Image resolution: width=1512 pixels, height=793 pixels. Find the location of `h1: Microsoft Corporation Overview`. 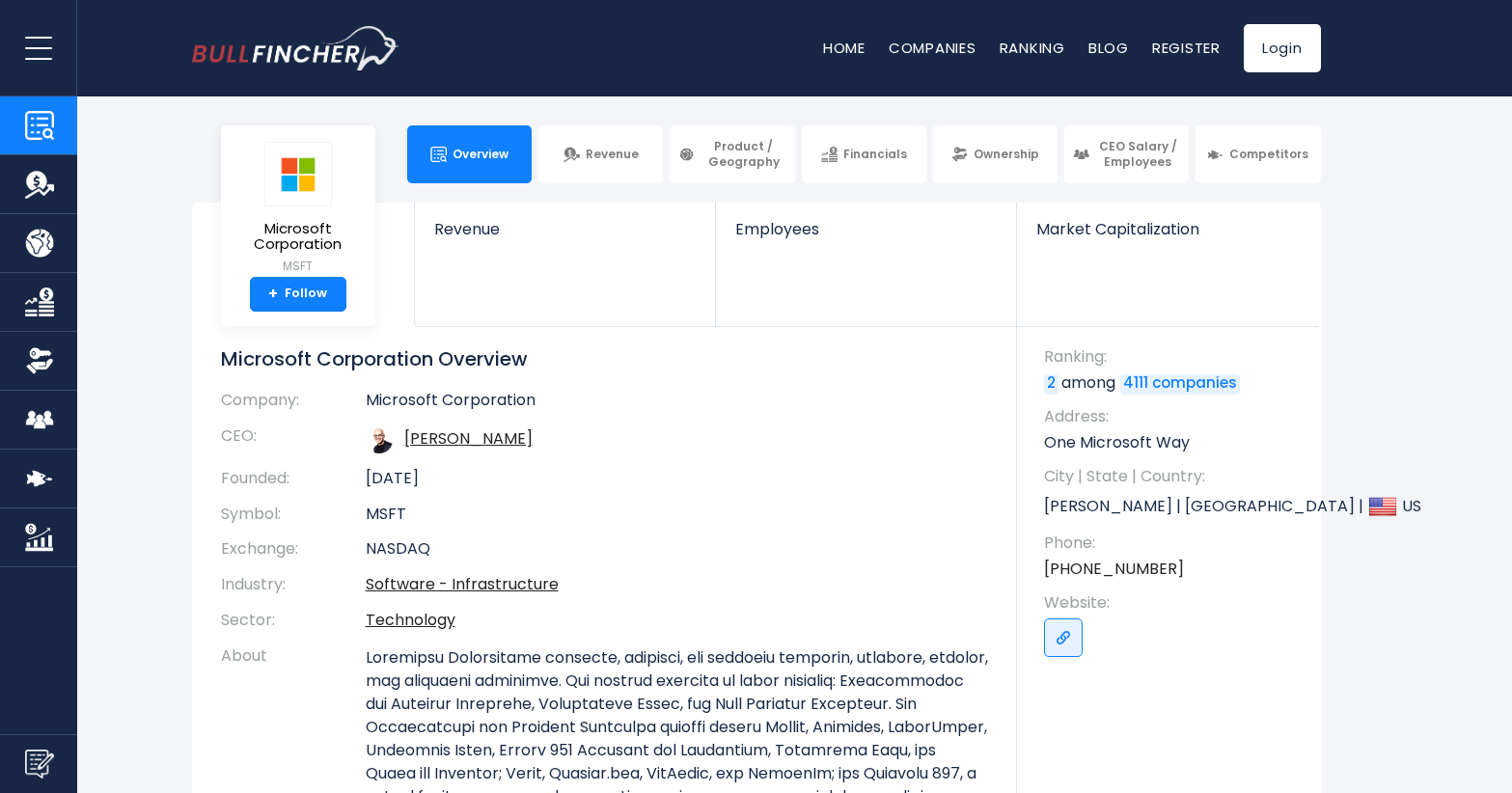

h1: Microsoft Corporation Overview is located at coordinates (604, 359).